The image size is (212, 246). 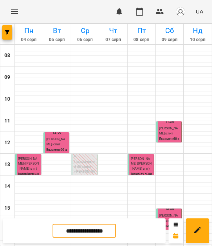 I want to click on h6: 07 серп, so click(x=113, y=40).